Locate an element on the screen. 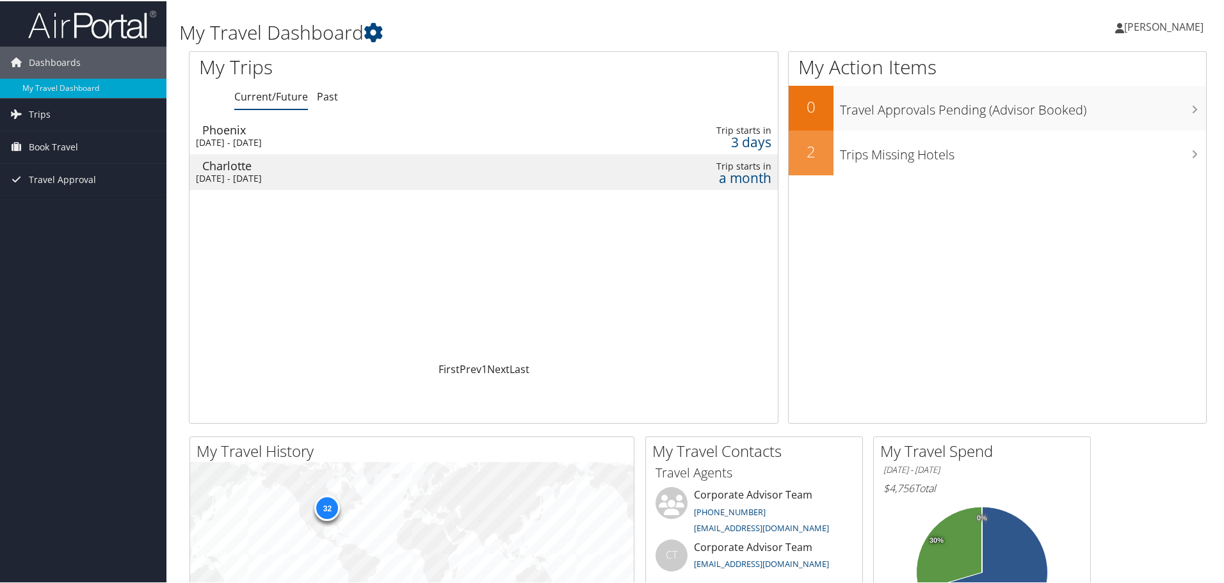 The image size is (1224, 583). span: $4,756 is located at coordinates (899, 487).